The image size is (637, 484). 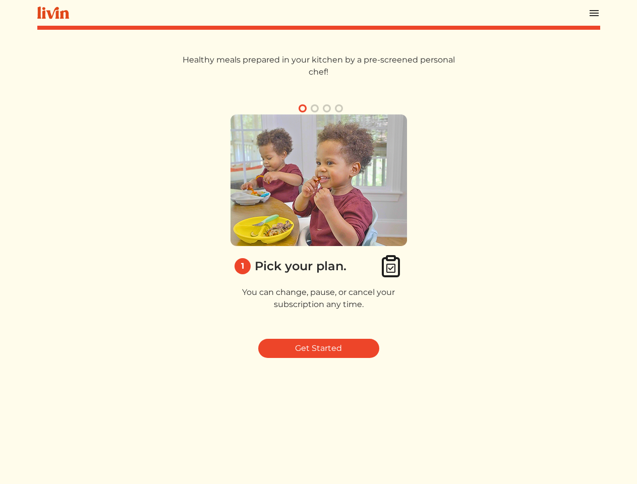 What do you see at coordinates (319, 348) in the screenshot?
I see `a: Get Started` at bounding box center [319, 348].